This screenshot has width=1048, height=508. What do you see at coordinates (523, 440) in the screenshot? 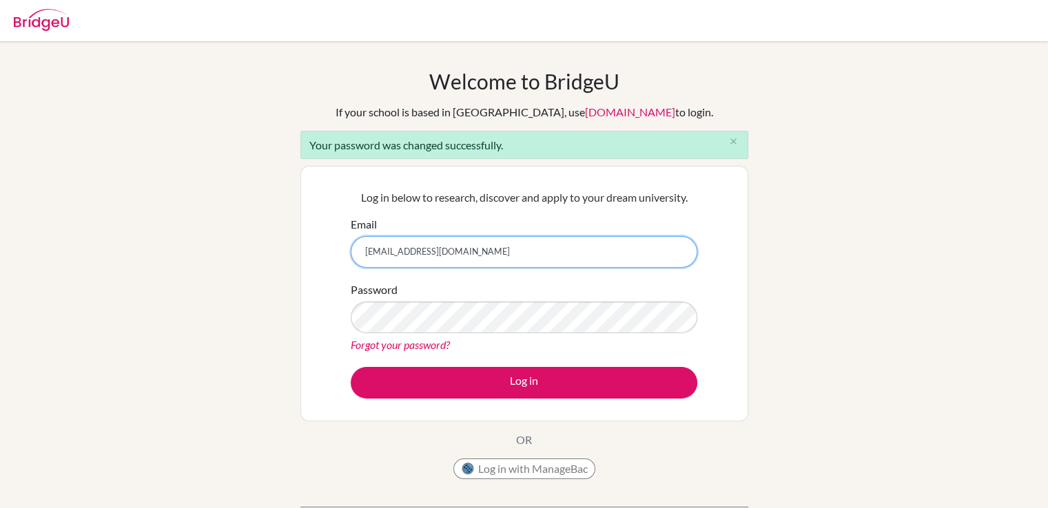
I see `p: OR` at bounding box center [523, 440].